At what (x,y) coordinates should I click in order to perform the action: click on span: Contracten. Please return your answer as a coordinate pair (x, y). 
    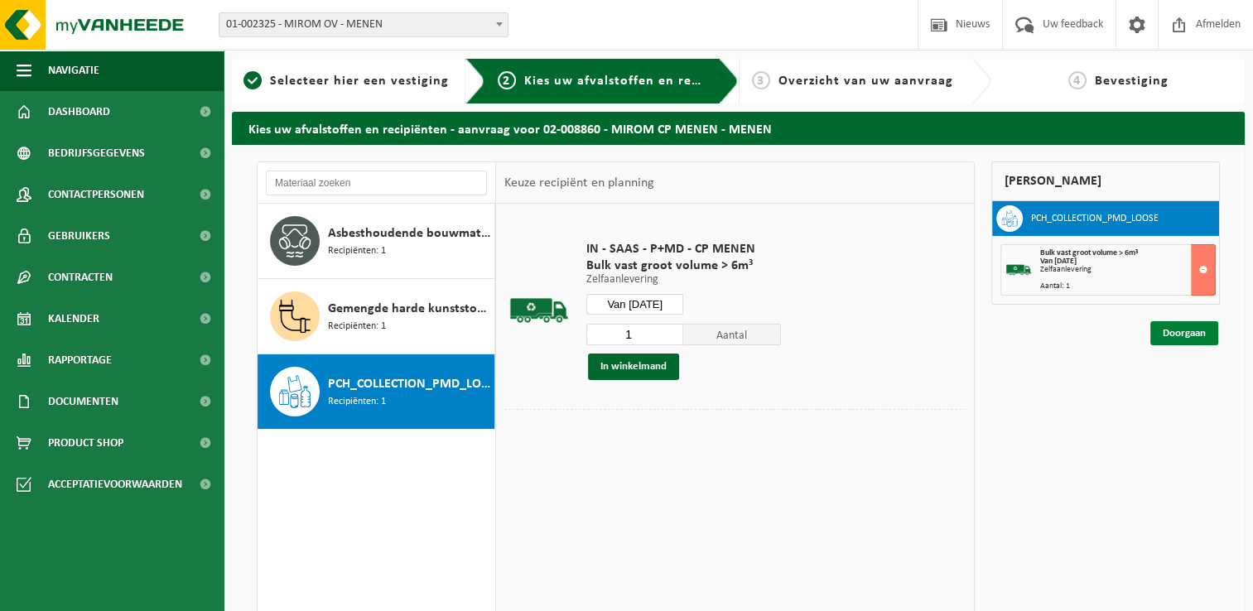
    Looking at the image, I should click on (80, 277).